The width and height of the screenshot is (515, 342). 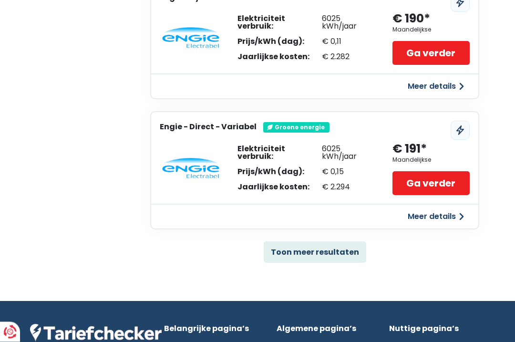 What do you see at coordinates (410, 149) in the screenshot?
I see `div: € 191*` at bounding box center [410, 149].